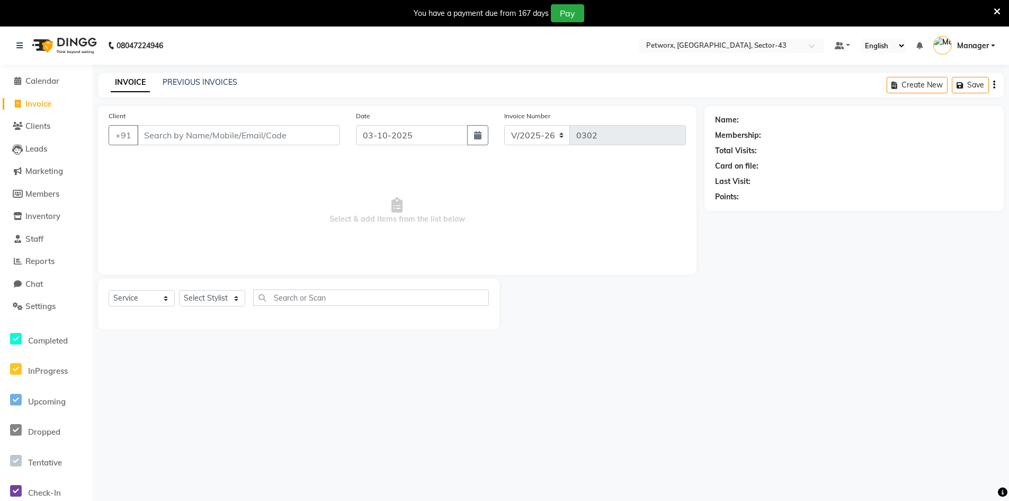 The height and width of the screenshot is (501, 1009). What do you see at coordinates (38, 126) in the screenshot?
I see `span: Clients` at bounding box center [38, 126].